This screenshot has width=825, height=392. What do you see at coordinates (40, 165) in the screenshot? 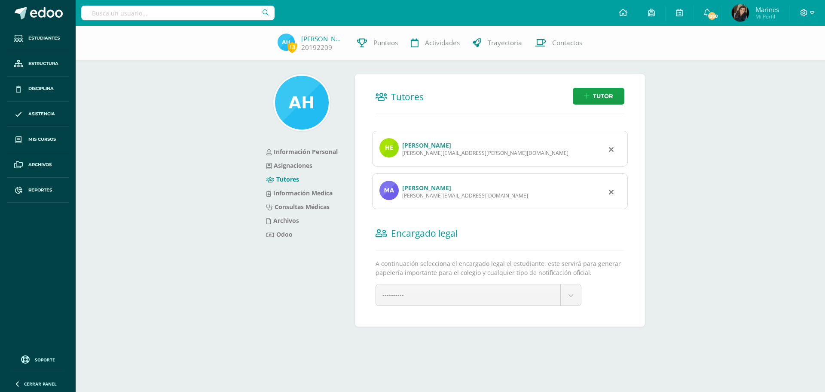
I see `span: Archivos` at bounding box center [40, 165].